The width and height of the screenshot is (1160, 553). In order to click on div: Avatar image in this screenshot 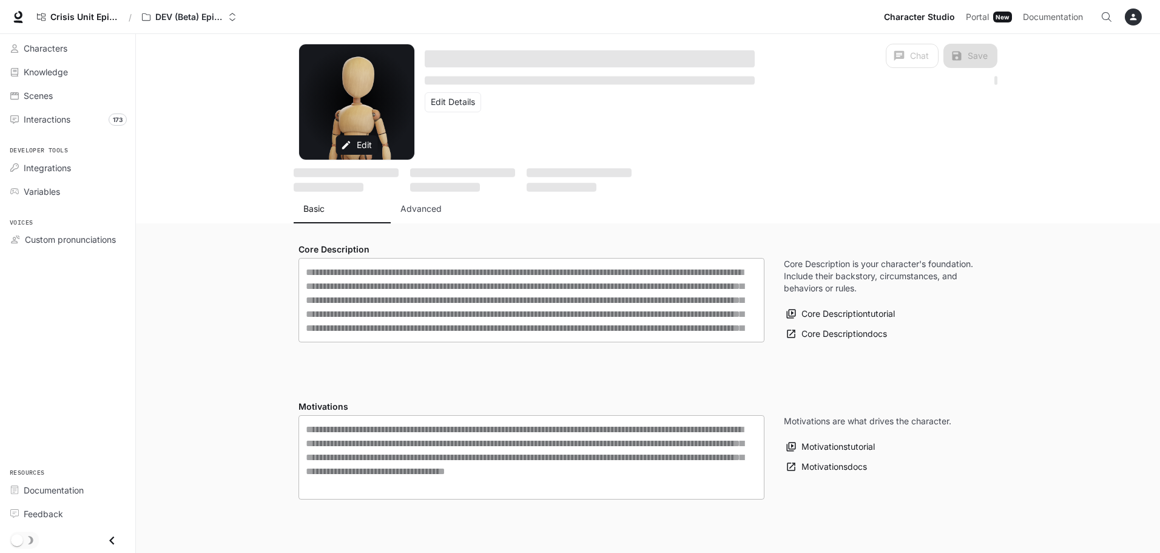, I will do `click(357, 102)`.